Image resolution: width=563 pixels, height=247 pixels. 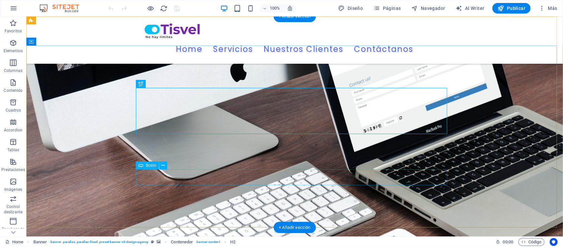 I want to click on span: Diseño, so click(x=351, y=8).